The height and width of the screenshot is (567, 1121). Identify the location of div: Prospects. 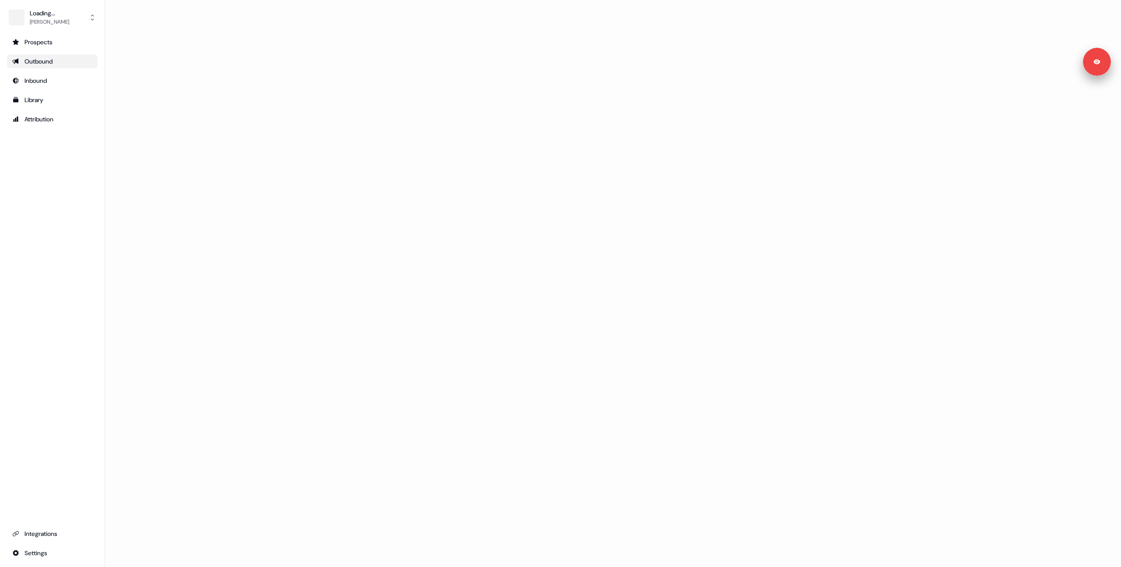
(52, 42).